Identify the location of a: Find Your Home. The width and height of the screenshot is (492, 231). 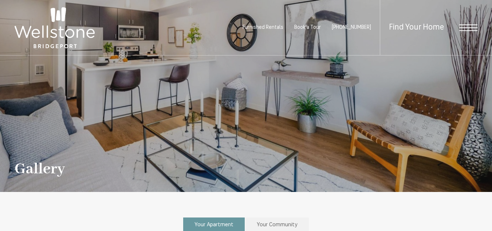
(416, 27).